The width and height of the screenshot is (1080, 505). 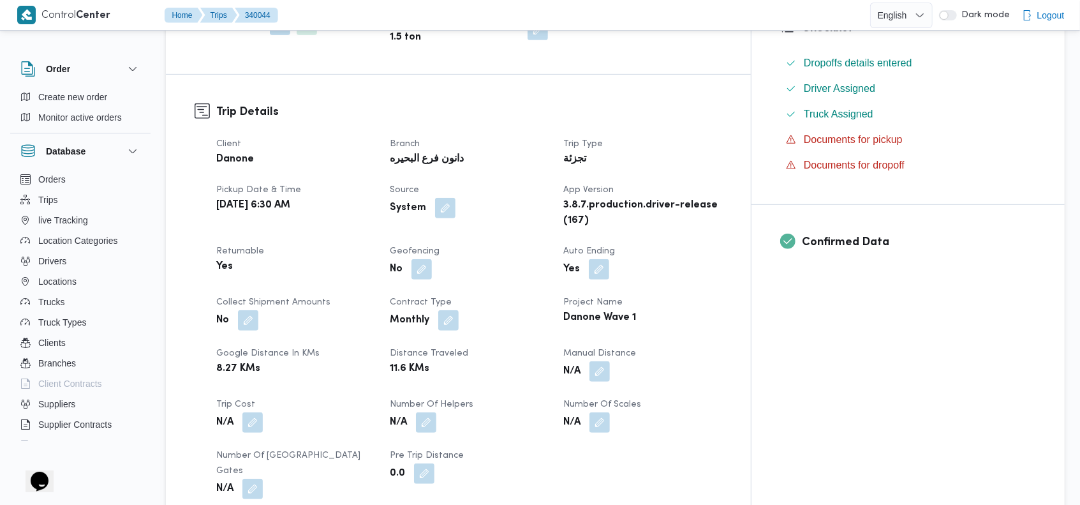 I want to click on button: Devices, so click(x=80, y=445).